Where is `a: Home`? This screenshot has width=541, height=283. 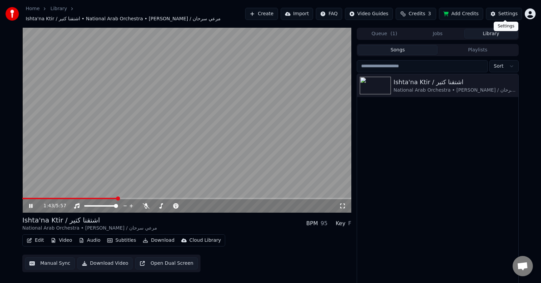 a: Home is located at coordinates (32, 9).